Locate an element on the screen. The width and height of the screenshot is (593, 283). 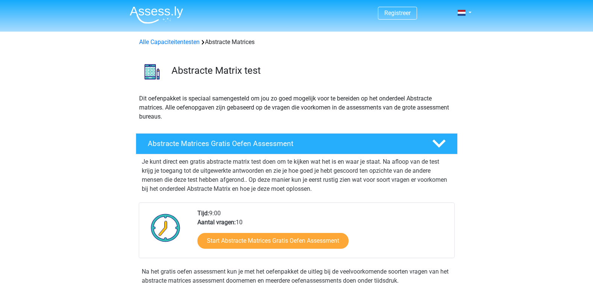
img: Assessly is located at coordinates (156, 15).